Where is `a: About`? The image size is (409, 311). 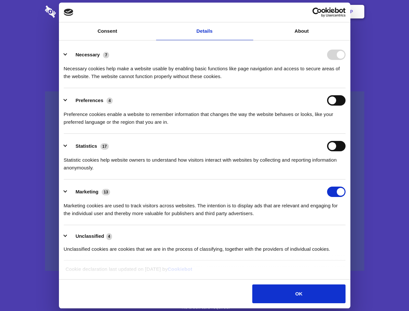 a: About is located at coordinates (302, 31).